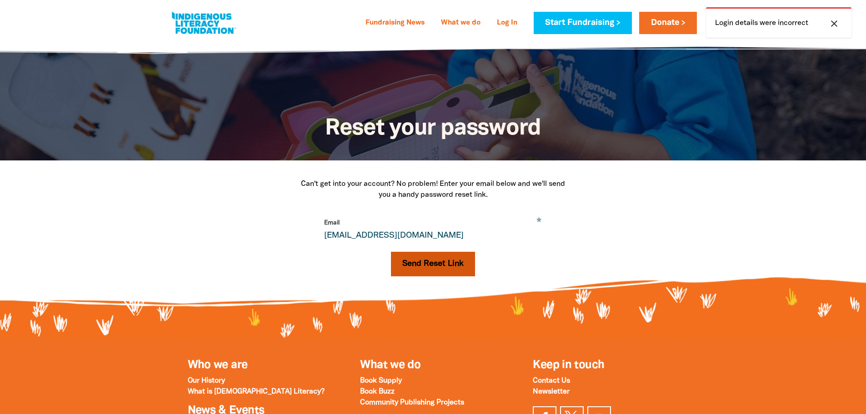 This screenshot has height=414, width=866. I want to click on a: Fundraising News, so click(395, 23).